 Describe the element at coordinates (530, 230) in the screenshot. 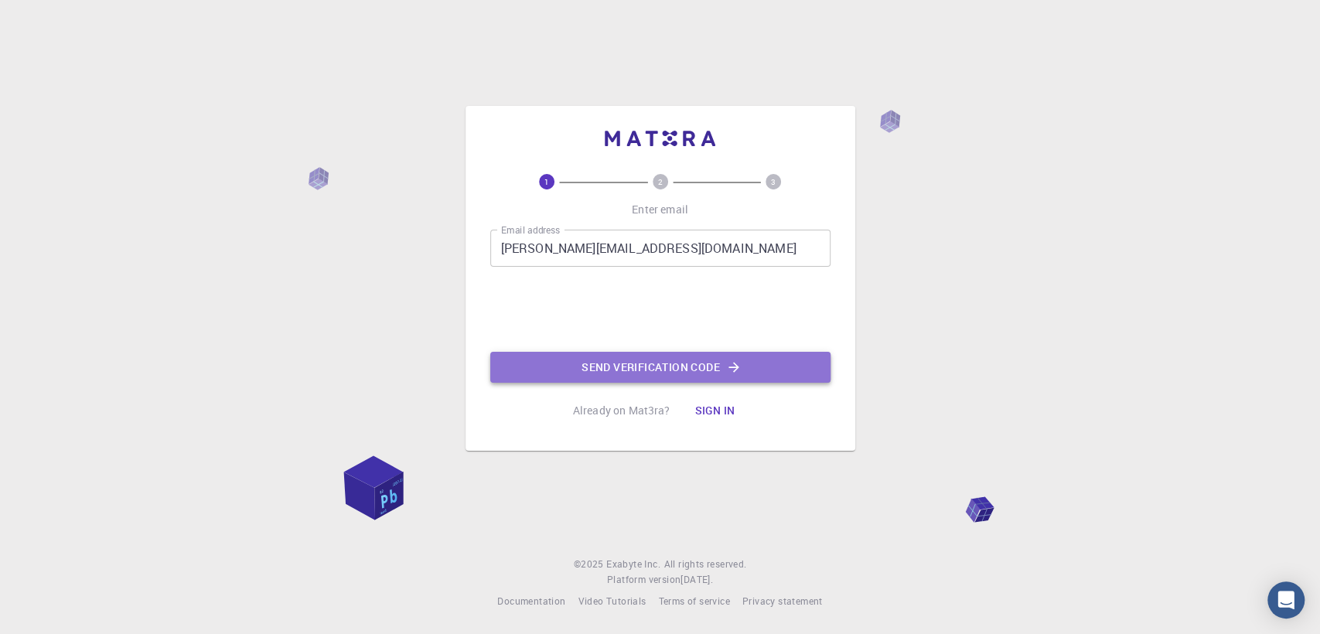

I see `label: Email address` at that location.